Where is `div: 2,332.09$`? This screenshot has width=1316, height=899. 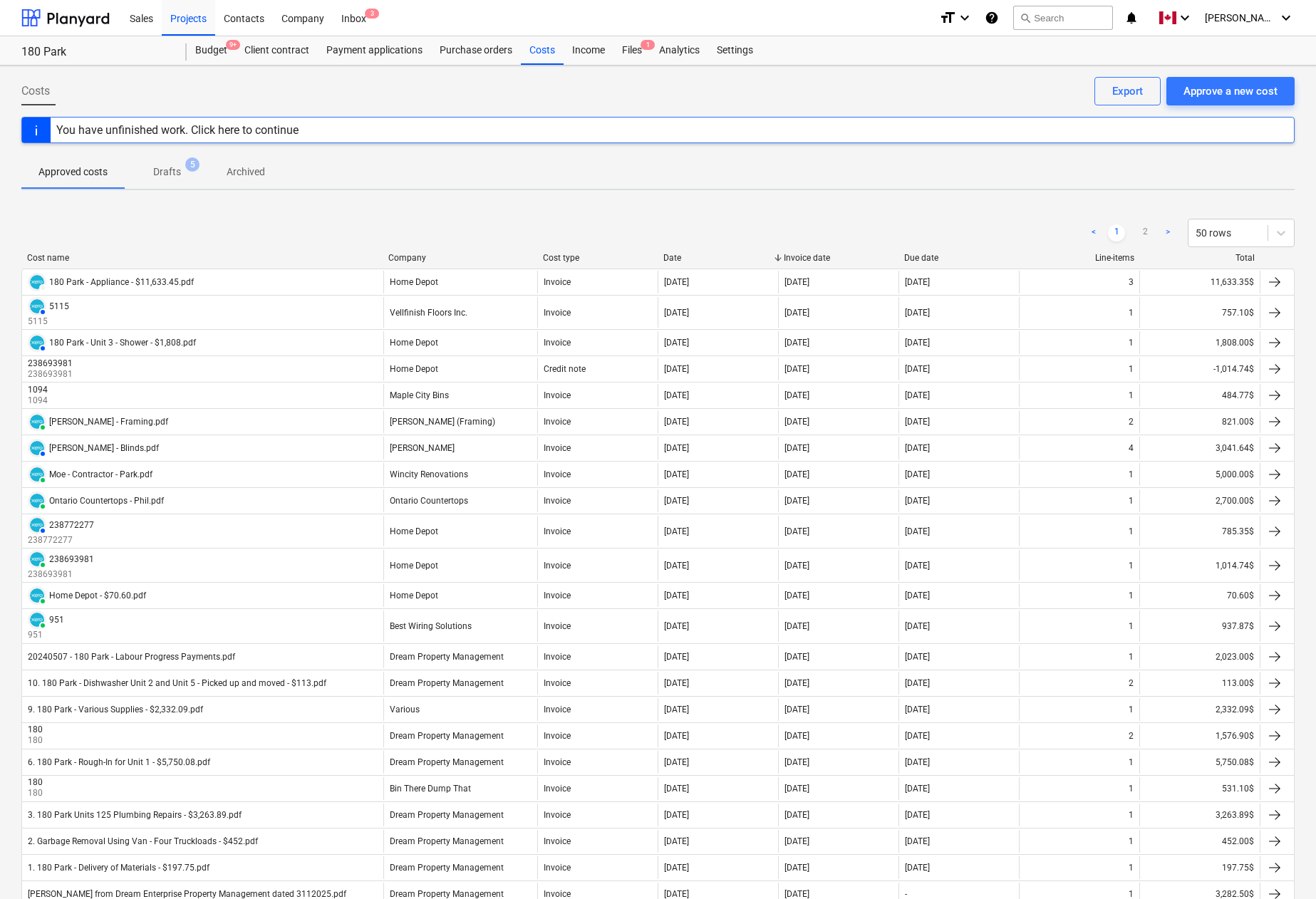 div: 2,332.09$ is located at coordinates (1200, 710).